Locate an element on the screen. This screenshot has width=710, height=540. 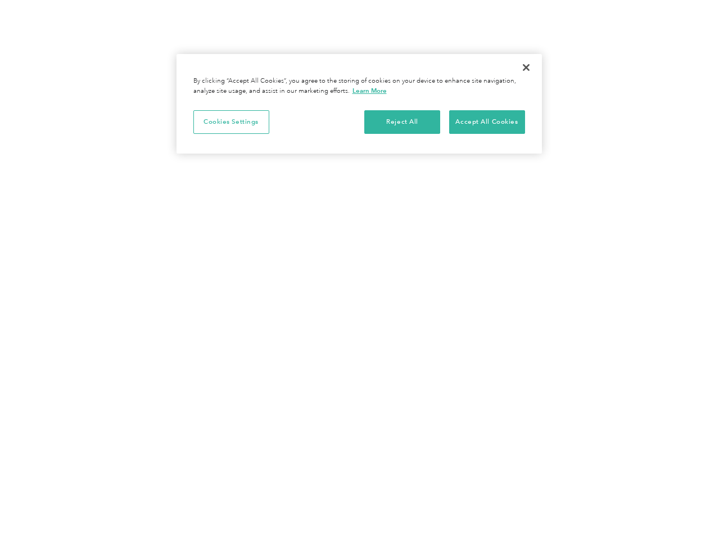
div: Privacy is located at coordinates (359, 103).